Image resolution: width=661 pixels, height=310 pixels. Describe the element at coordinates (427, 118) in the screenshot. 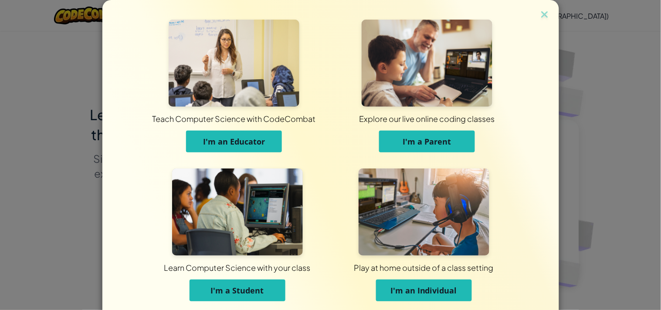

I see `div: Explore our live online coding classes` at that location.